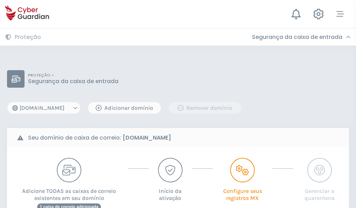  What do you see at coordinates (205, 107) in the screenshot?
I see `button: Remover domínio` at bounding box center [205, 107].